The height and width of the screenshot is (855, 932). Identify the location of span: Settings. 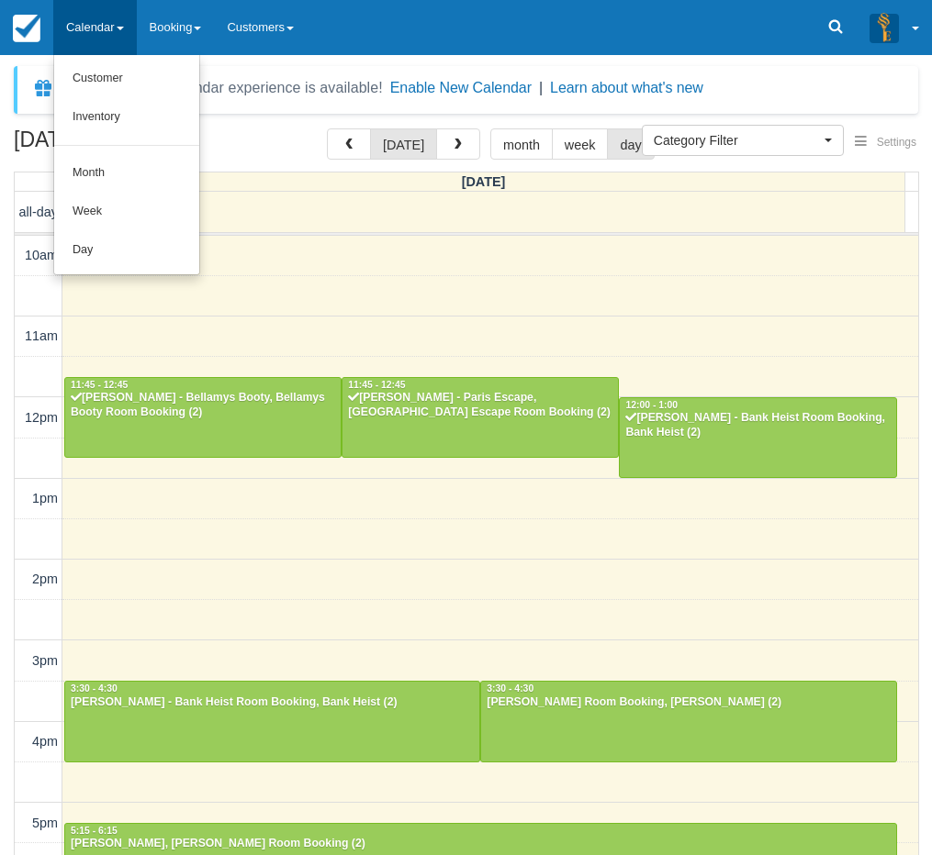
(896, 142).